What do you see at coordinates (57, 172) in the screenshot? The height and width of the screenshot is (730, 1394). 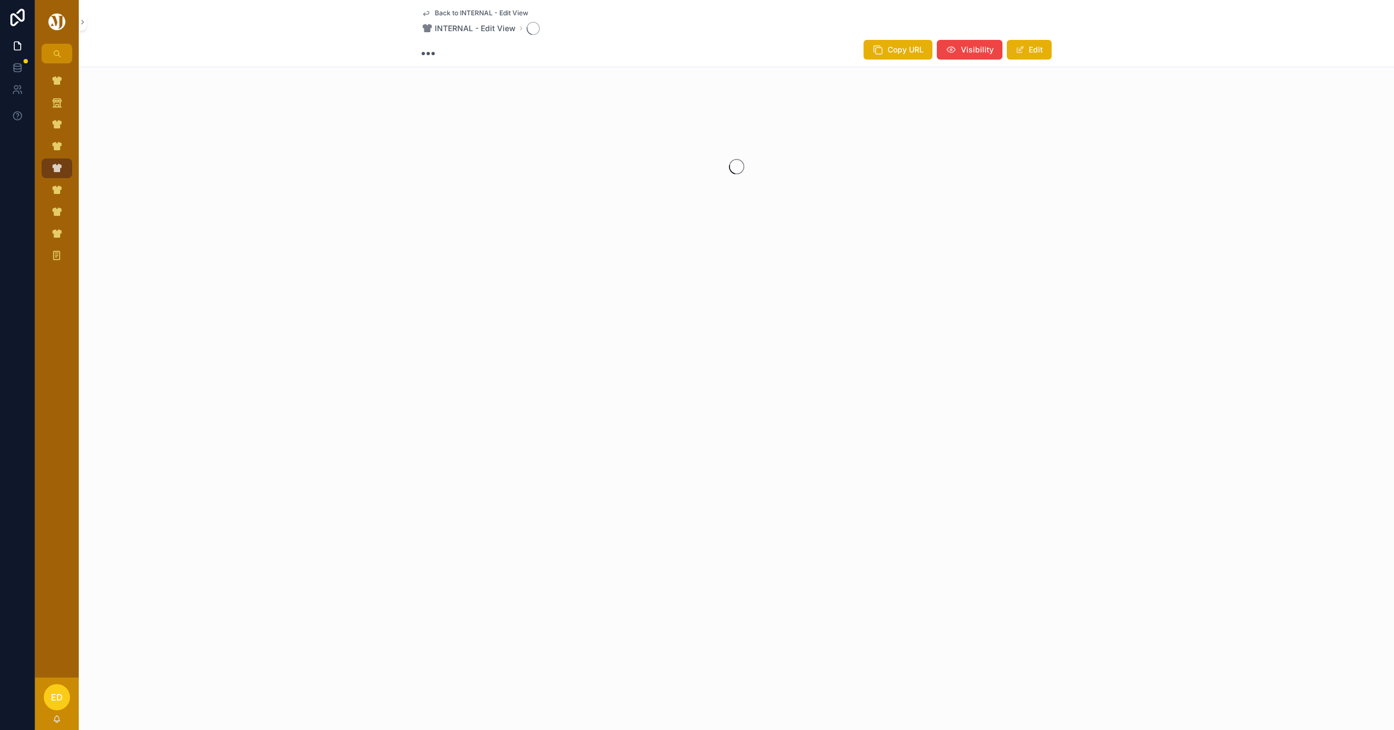 I see `div: scrollable content` at bounding box center [57, 172].